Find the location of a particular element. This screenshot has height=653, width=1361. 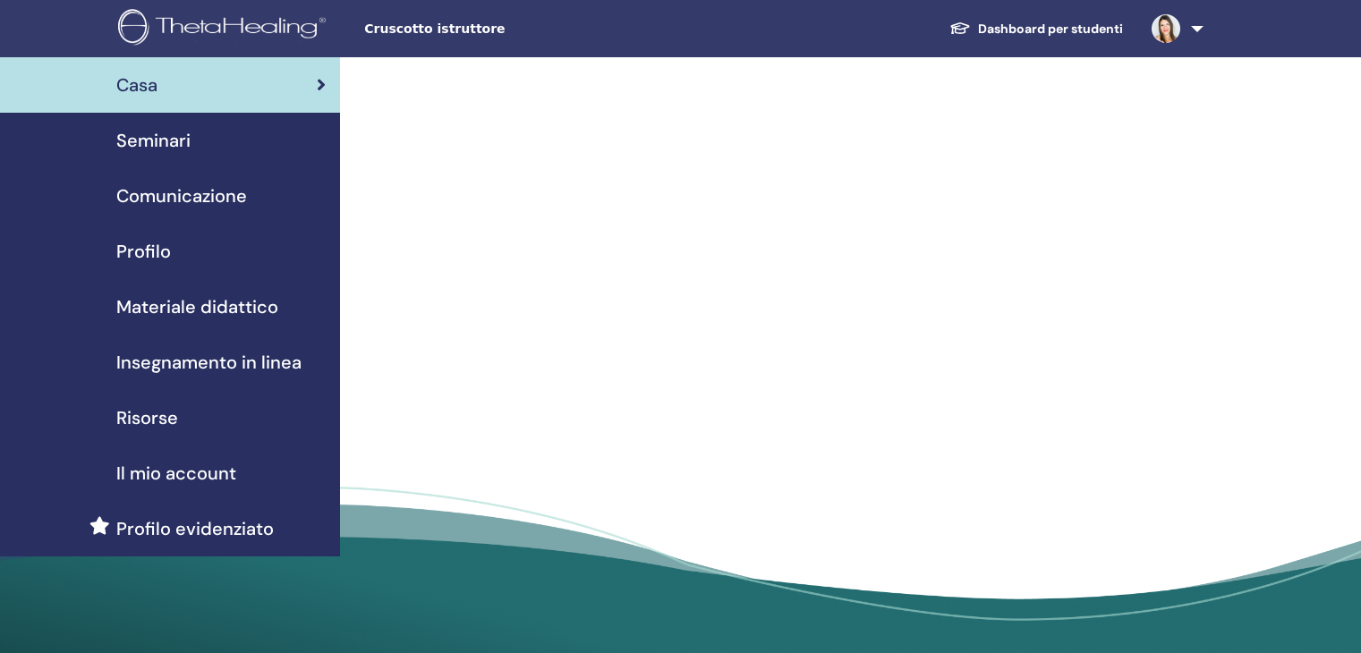

a: Dashboard per studenti is located at coordinates (1036, 29).